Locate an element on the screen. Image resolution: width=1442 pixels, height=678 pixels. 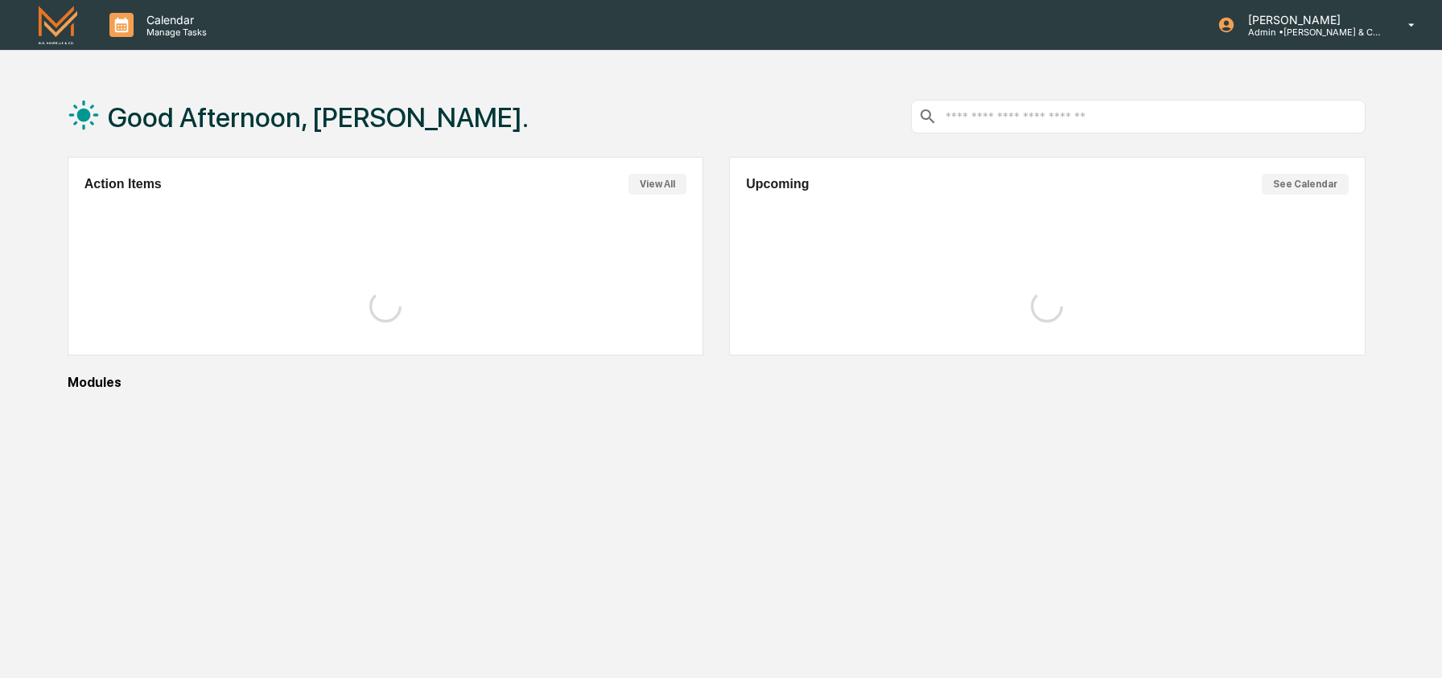
button: See Calendar is located at coordinates (1305, 184).